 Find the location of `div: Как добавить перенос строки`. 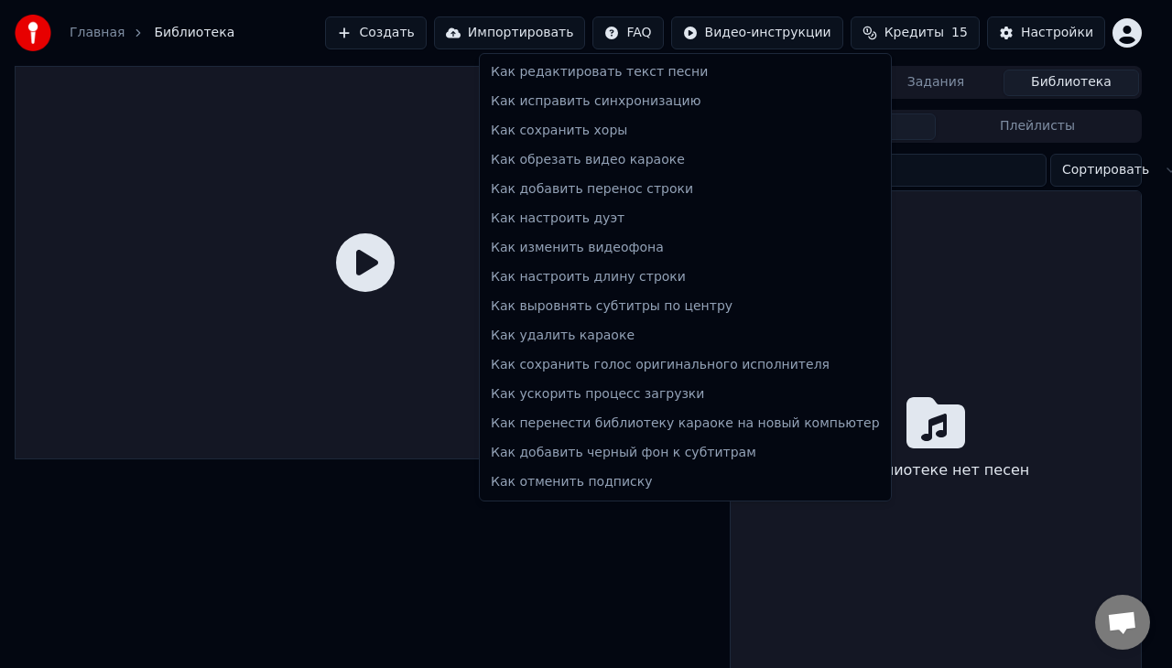

div: Как добавить перенос строки is located at coordinates (685, 190).